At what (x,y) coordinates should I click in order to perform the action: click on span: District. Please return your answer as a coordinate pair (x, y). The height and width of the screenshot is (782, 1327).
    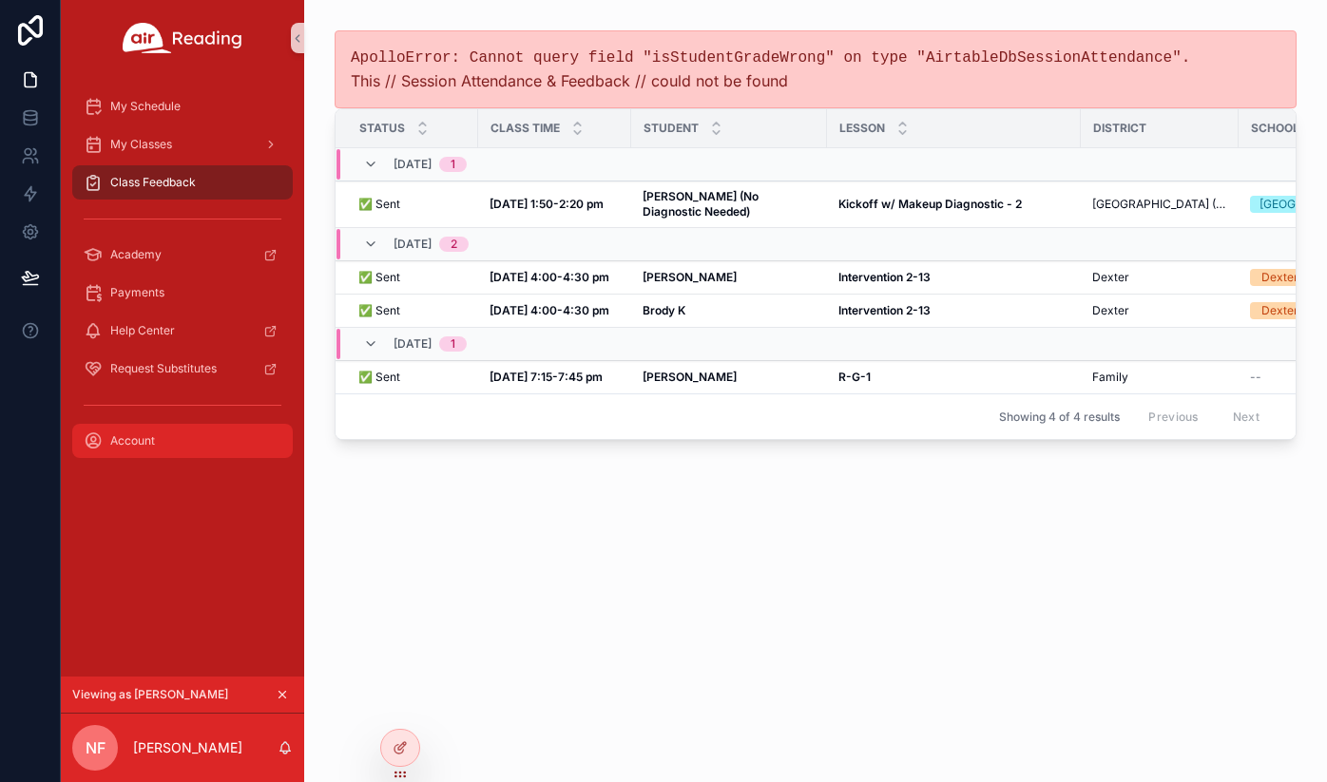
    Looking at the image, I should click on (1120, 128).